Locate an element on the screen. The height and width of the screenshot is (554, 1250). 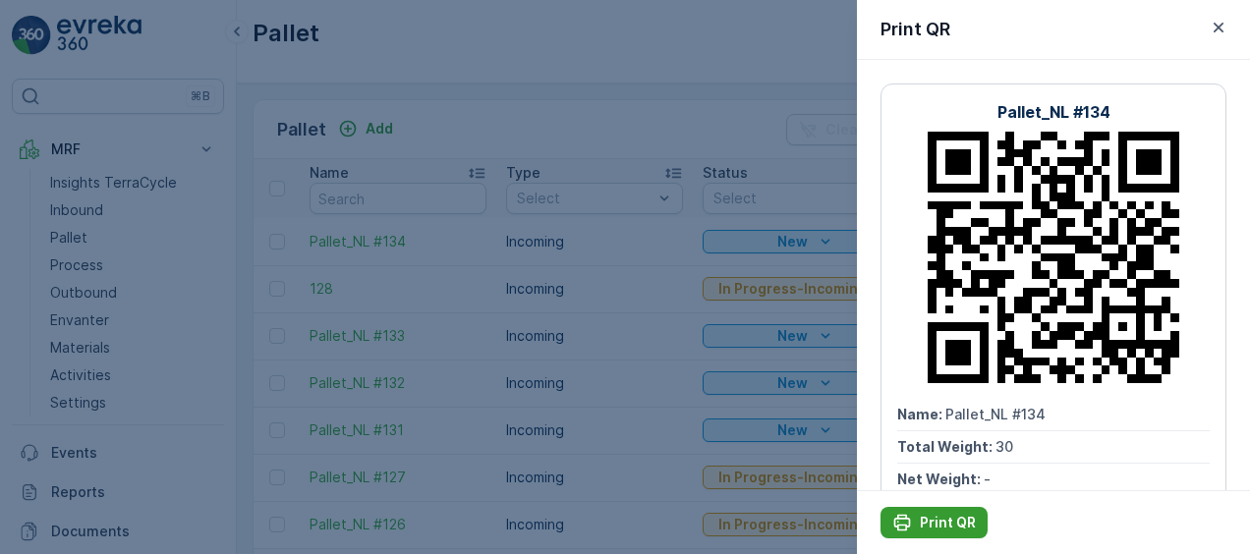
span: 30 is located at coordinates (1004, 446).